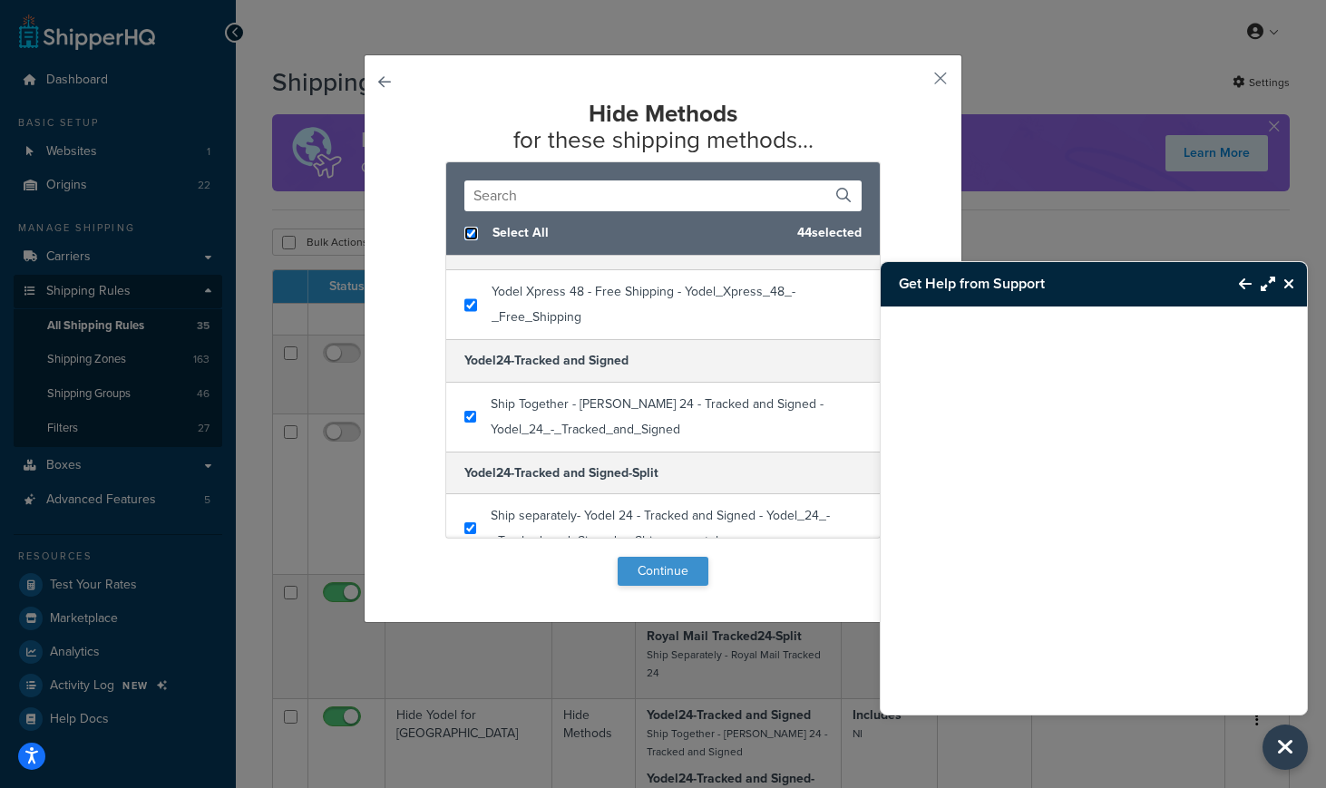 This screenshot has height=788, width=1326. What do you see at coordinates (663, 360) in the screenshot?
I see `h5: Yodel24-Tracked and Signed` at bounding box center [663, 360].